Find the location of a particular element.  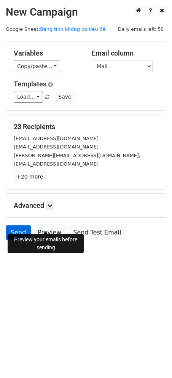

a: Preview is located at coordinates (49, 233).